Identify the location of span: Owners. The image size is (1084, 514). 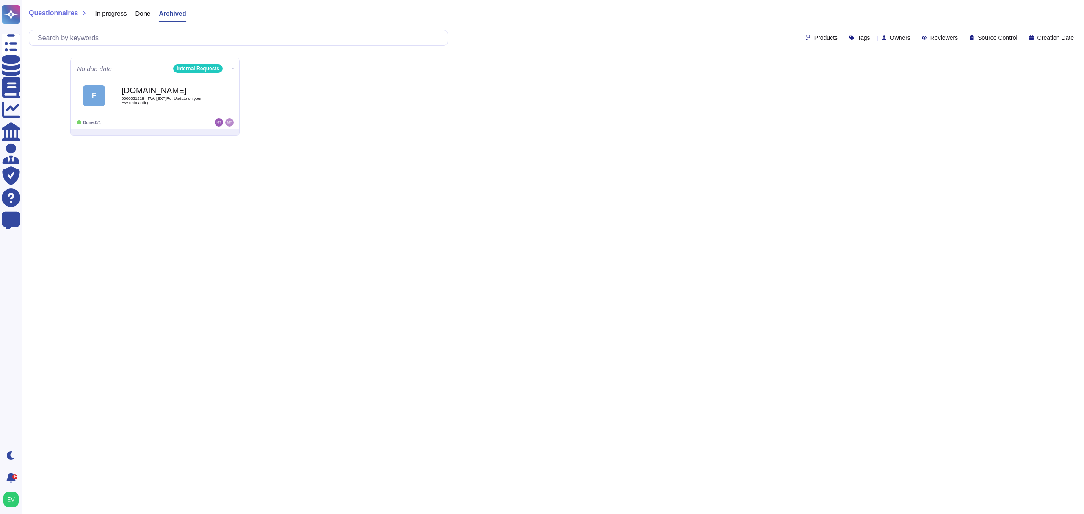
(900, 38).